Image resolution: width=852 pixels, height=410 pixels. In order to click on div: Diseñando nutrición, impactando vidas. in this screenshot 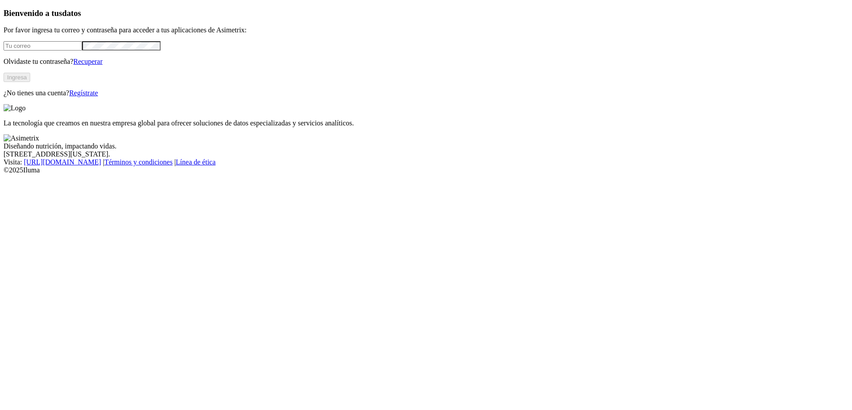, I will do `click(426, 146)`.